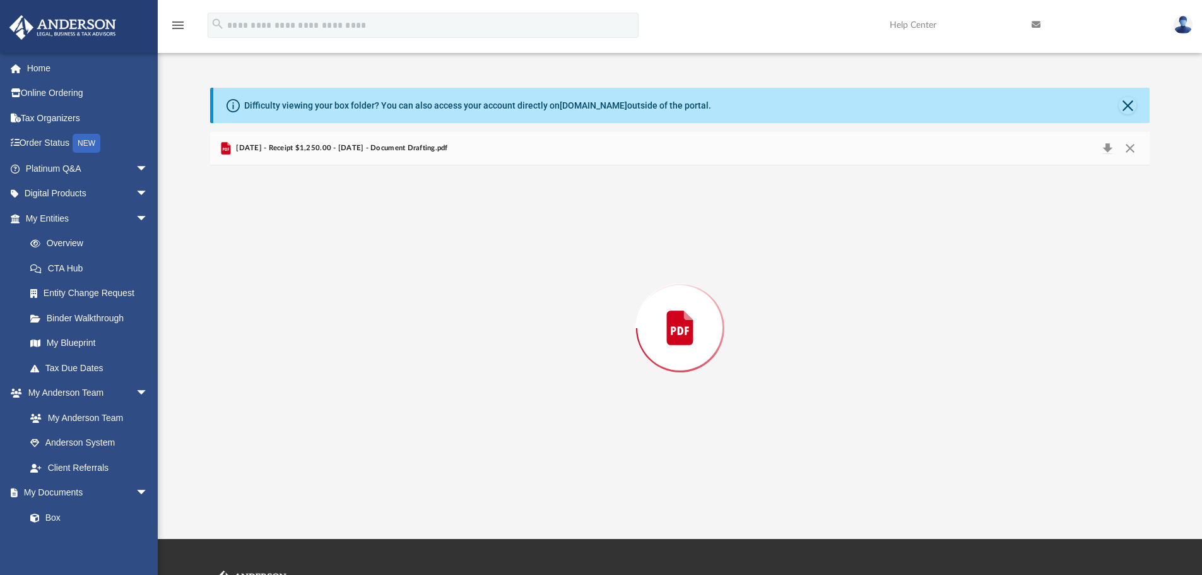  Describe the element at coordinates (89, 443) in the screenshot. I see `a: Anderson System` at that location.